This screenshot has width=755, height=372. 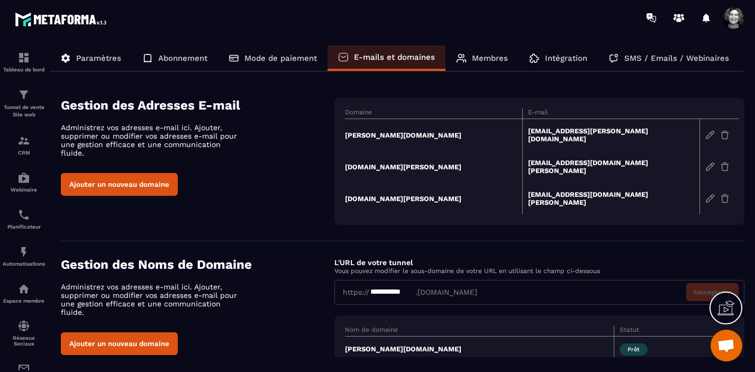 I want to click on p: Intégration, so click(x=566, y=58).